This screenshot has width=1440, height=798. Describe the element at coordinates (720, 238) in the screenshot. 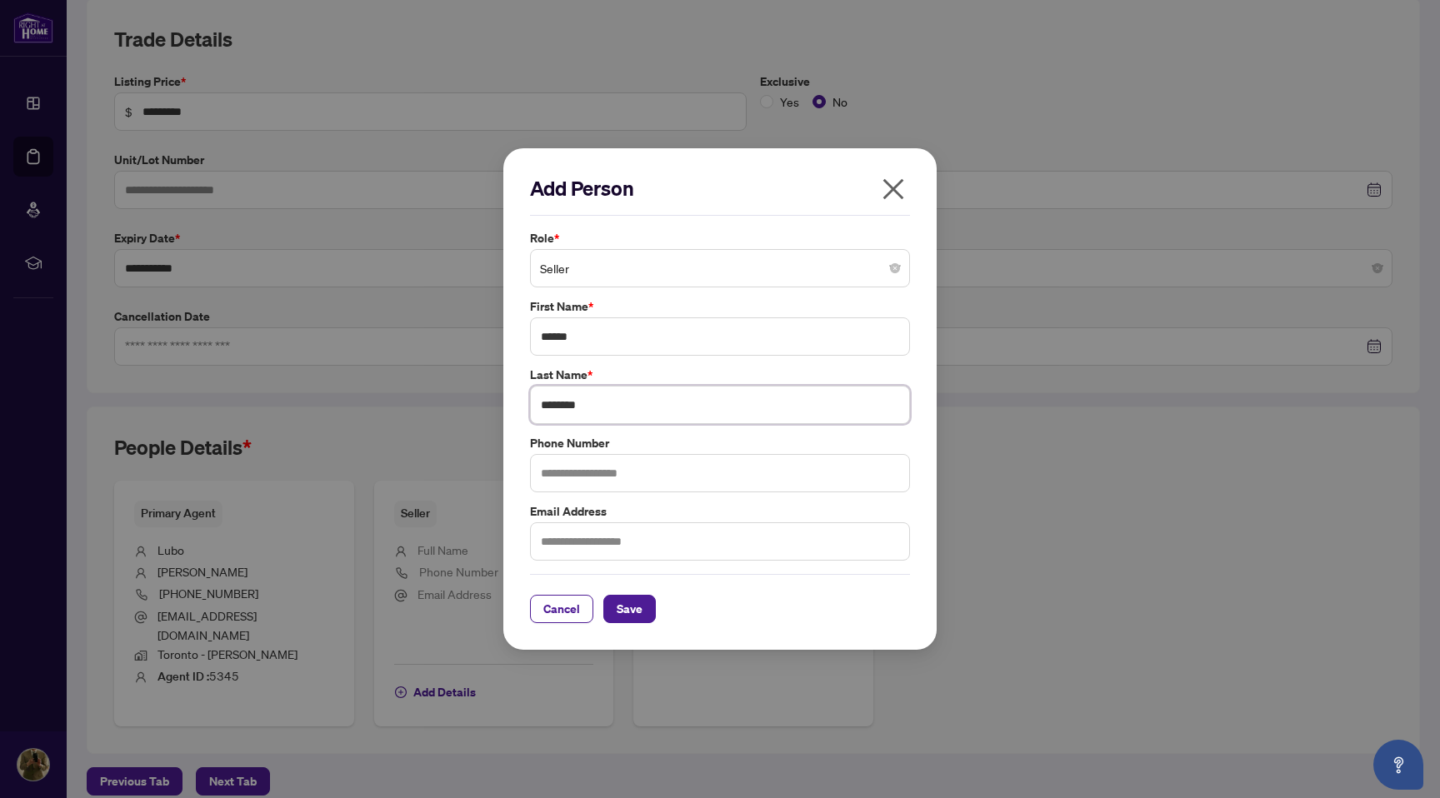

I see `label: Role` at that location.